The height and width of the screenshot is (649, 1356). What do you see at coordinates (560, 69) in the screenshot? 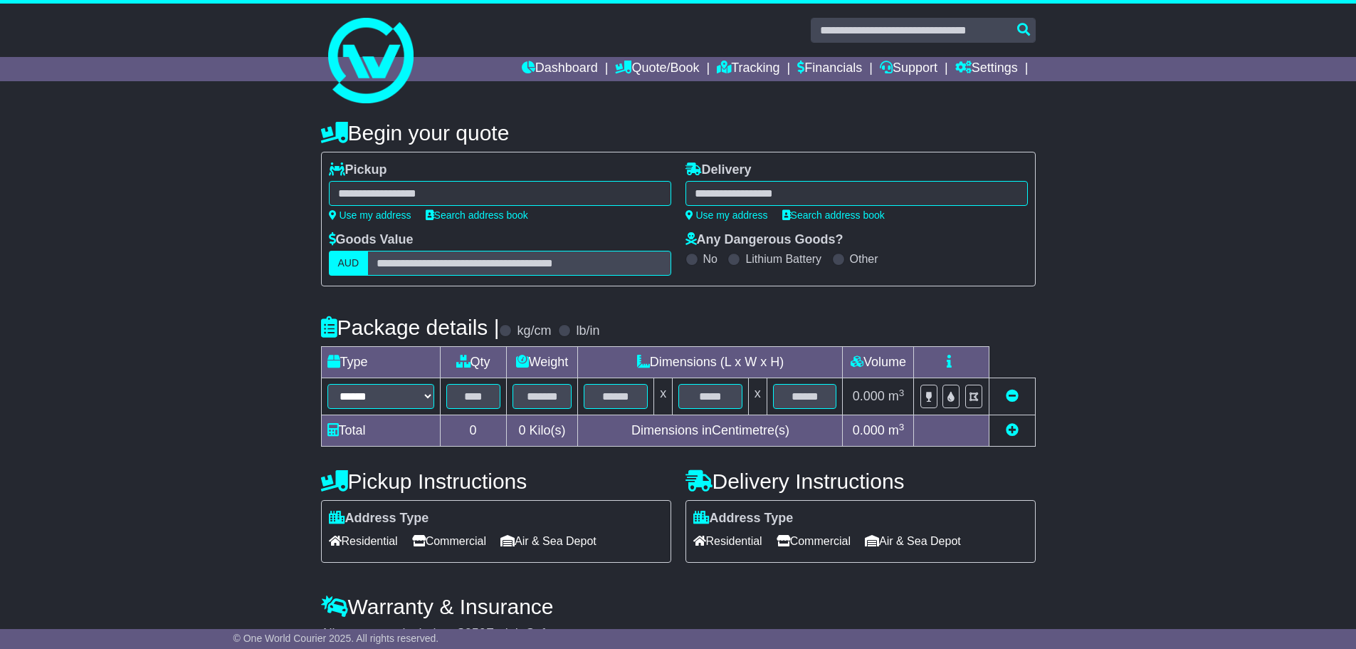
I see `a: Dashboard` at bounding box center [560, 69].